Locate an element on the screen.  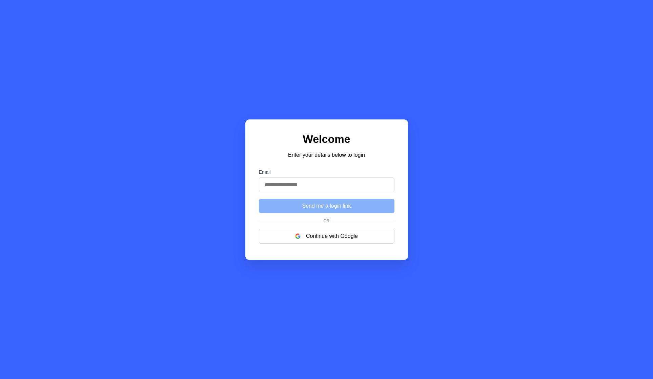
button: Send me a login link is located at coordinates (327, 206).